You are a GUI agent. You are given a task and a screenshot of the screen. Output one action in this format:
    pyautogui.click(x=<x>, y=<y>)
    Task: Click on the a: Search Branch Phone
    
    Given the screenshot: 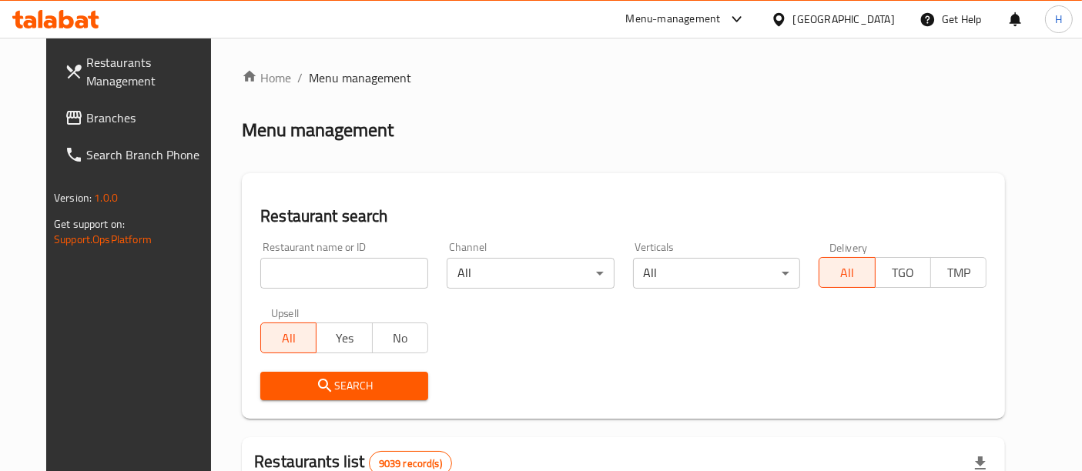 What is the action you would take?
    pyautogui.click(x=139, y=155)
    